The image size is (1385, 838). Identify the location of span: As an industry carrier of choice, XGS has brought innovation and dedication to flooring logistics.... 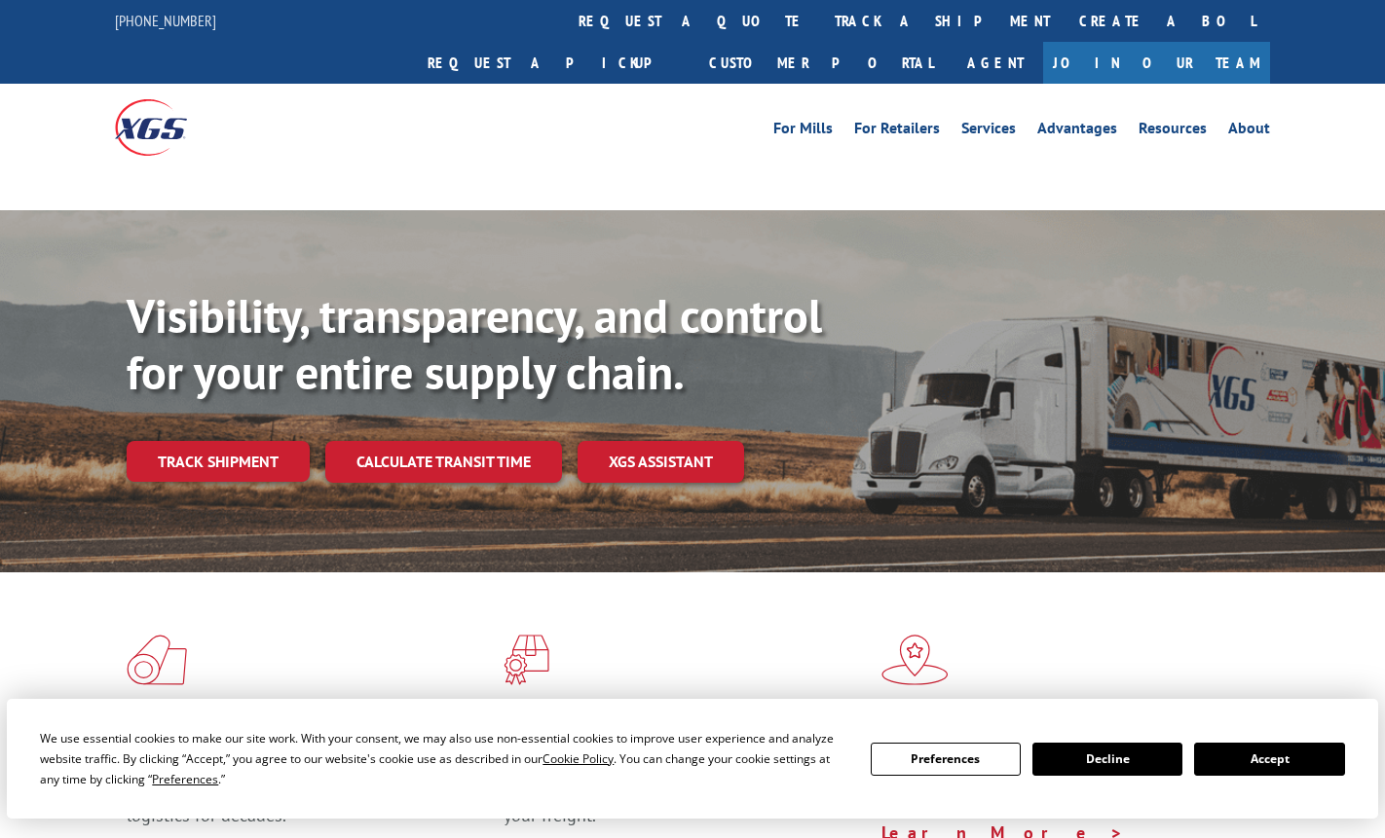
(302, 792).